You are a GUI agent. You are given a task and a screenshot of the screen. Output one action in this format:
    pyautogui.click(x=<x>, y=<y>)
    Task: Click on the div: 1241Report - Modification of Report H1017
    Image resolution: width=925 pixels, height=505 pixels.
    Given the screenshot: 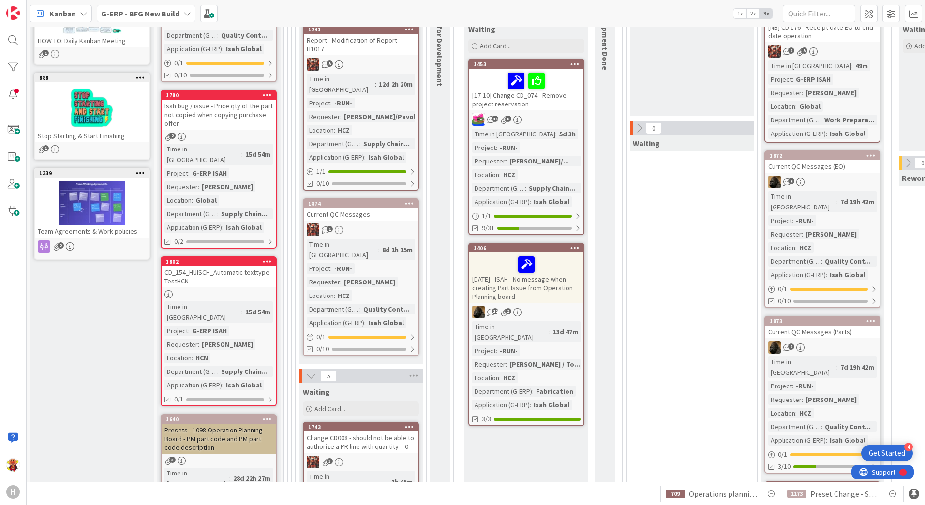 What is the action you would take?
    pyautogui.click(x=361, y=40)
    